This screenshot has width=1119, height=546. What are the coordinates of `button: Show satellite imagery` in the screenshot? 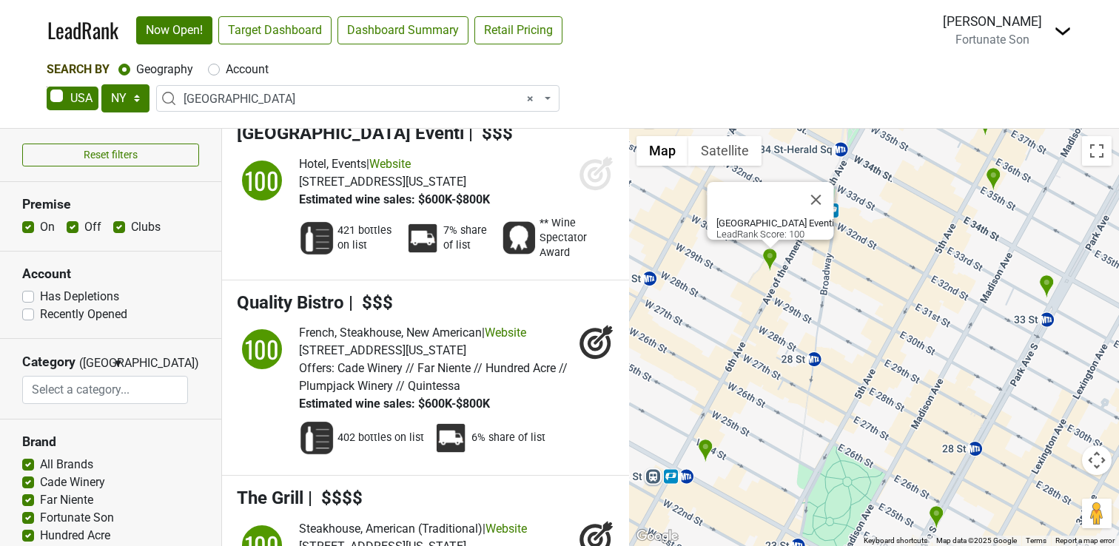 It's located at (724, 151).